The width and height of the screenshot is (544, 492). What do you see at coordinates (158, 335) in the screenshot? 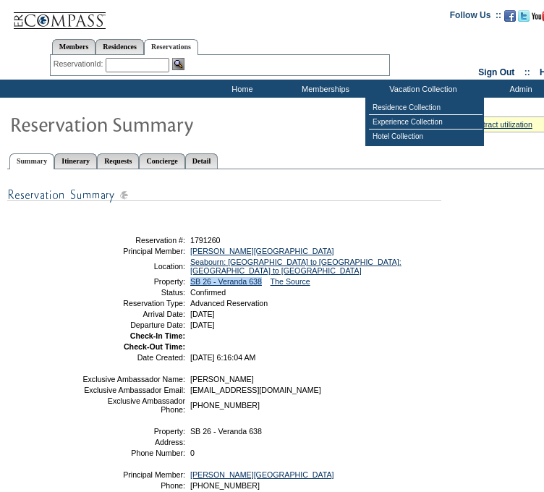
I see `strong: Check-In Time:` at bounding box center [158, 335].